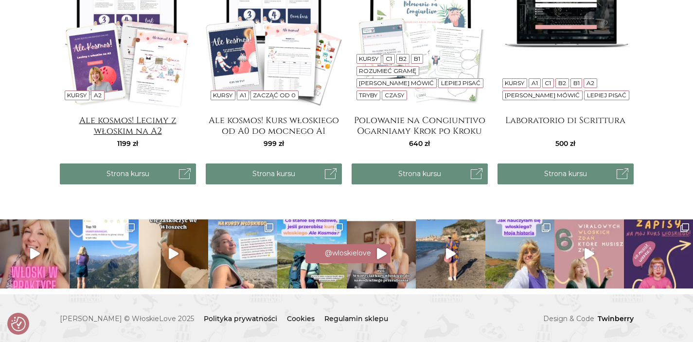 This screenshot has height=342, width=693. What do you see at coordinates (381, 254) in the screenshot?
I see `img: Reżyserowane, ale szczerze 🥹 Uczucie kiedy po wielu miesiącach pracy zamykasz oczy, rzucasz efekt...` at bounding box center [381, 254].